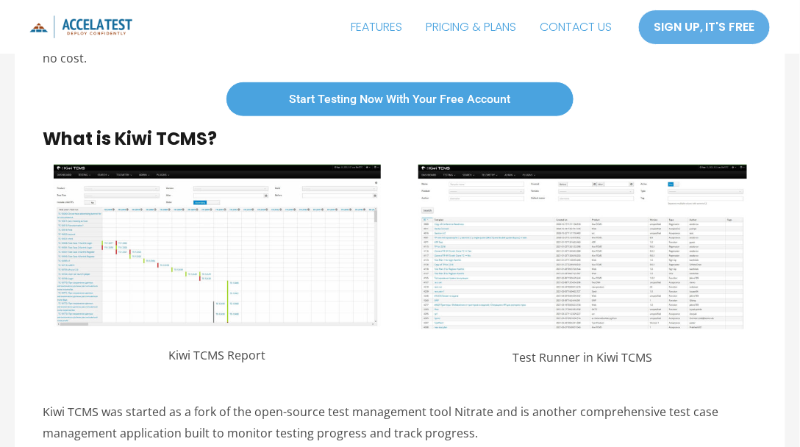  I want to click on img: icon, so click(81, 26).